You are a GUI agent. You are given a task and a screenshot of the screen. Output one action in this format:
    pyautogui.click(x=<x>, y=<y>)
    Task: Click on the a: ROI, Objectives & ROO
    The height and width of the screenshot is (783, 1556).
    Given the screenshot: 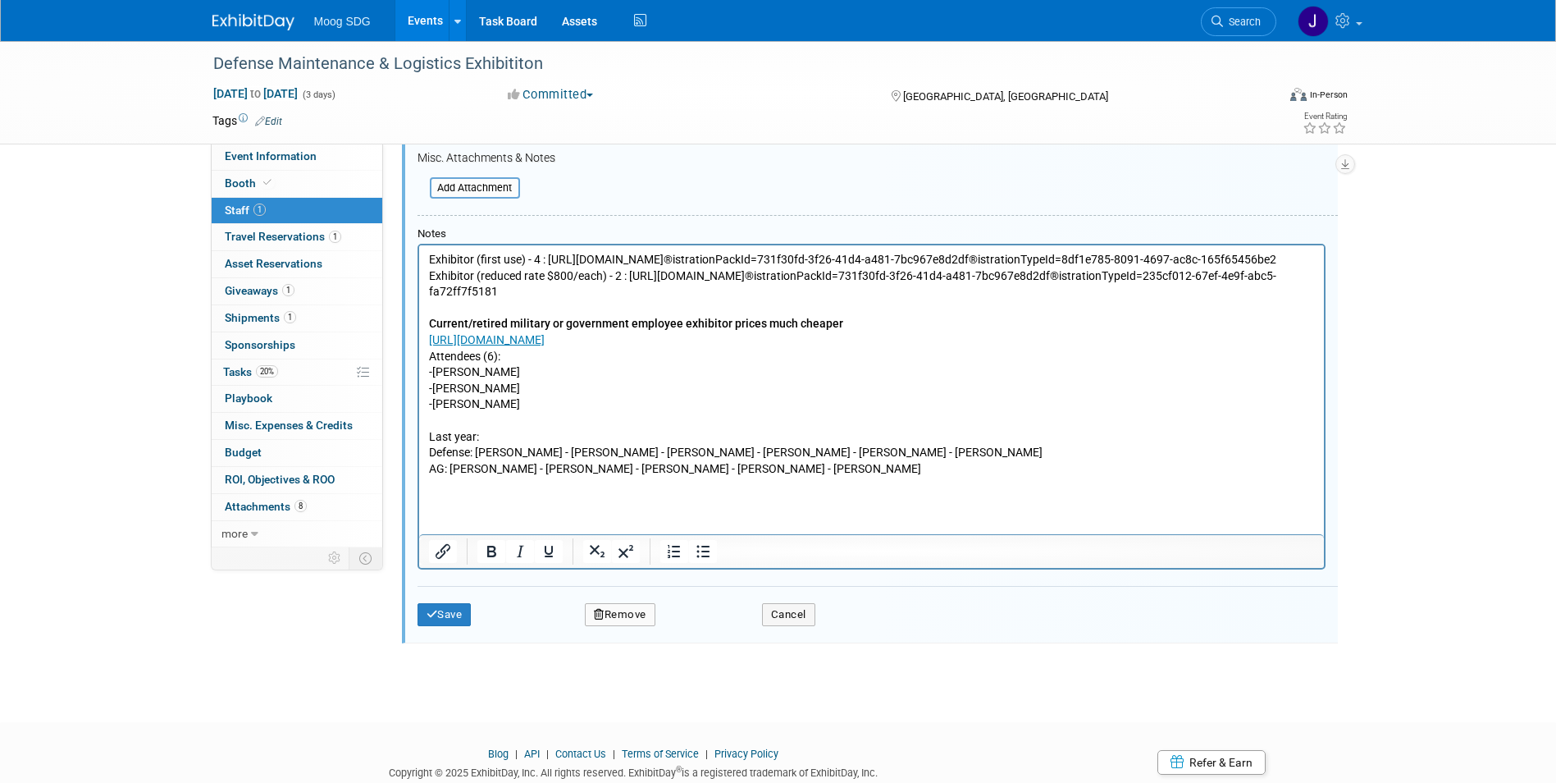 What is the action you would take?
    pyautogui.click(x=297, y=480)
    